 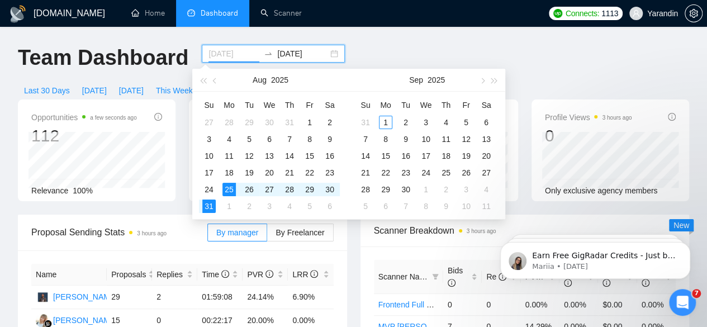 What do you see at coordinates (84, 117) in the screenshot?
I see `span: Opportunities` at bounding box center [84, 117].